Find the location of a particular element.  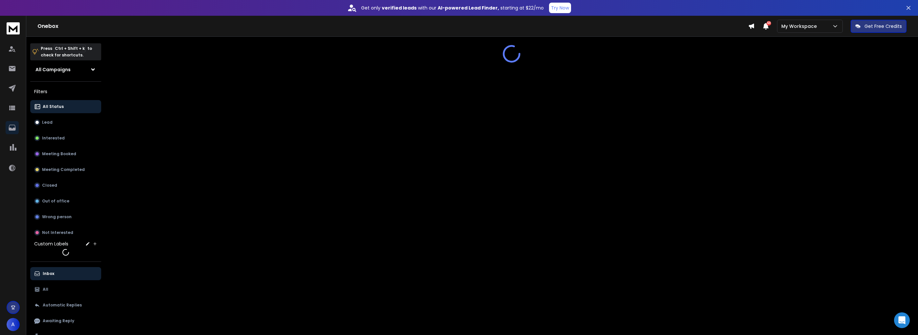

div: Open Intercom Messenger is located at coordinates (901, 321).